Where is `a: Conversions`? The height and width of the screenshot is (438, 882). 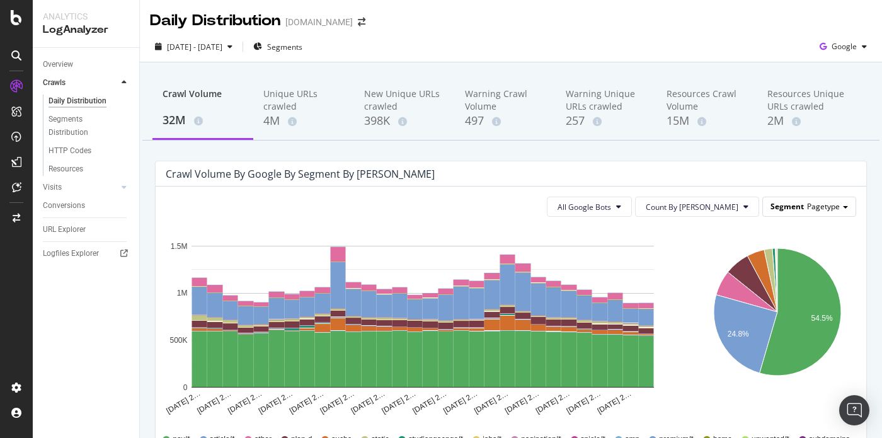
a: Conversions is located at coordinates (86, 205).